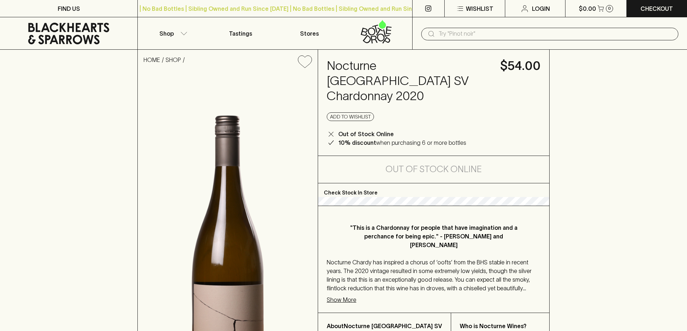 This screenshot has height=331, width=687. Describe the element at coordinates (493, 326) in the screenshot. I see `b: Who is Nocturne Wines?` at that location.